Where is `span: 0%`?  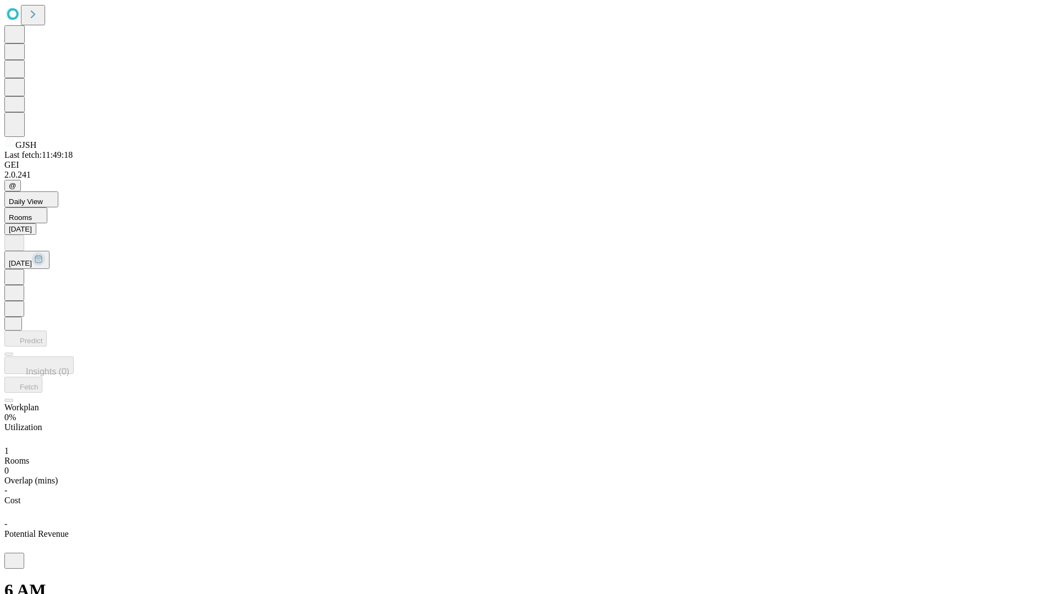
span: 0% is located at coordinates (10, 417).